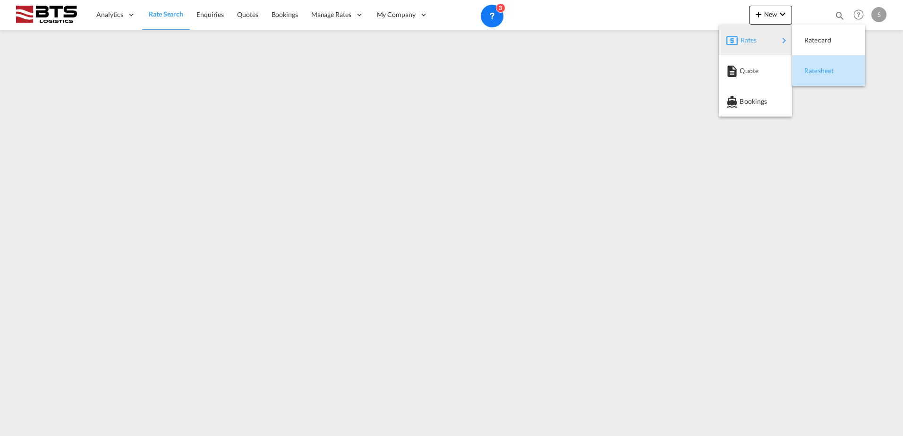  I want to click on button: Quote, so click(755, 70).